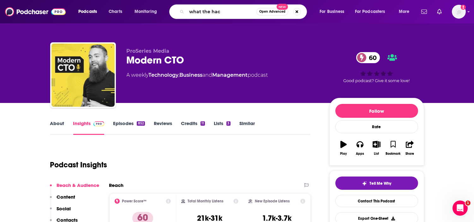  I want to click on img: tell me why sparkle, so click(364, 183).